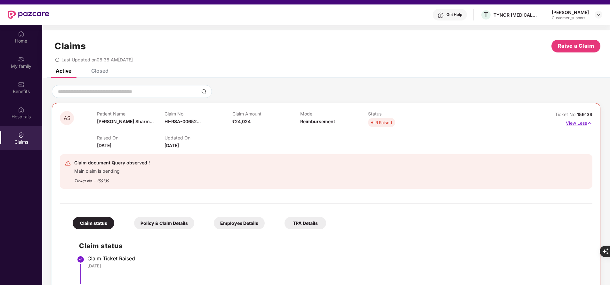 This screenshot has width=610, height=285. Describe the element at coordinates (576, 46) in the screenshot. I see `span: Raise a Claim` at that location.